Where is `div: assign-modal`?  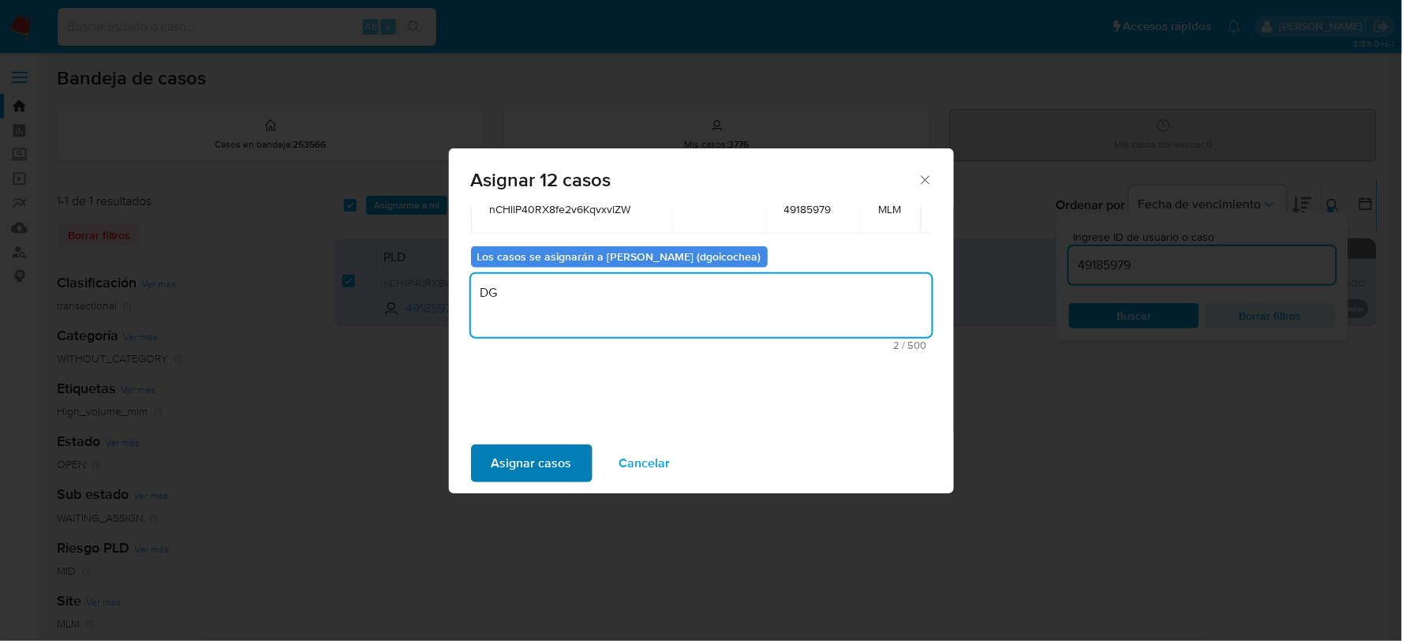 div: assign-modal is located at coordinates (702, 320).